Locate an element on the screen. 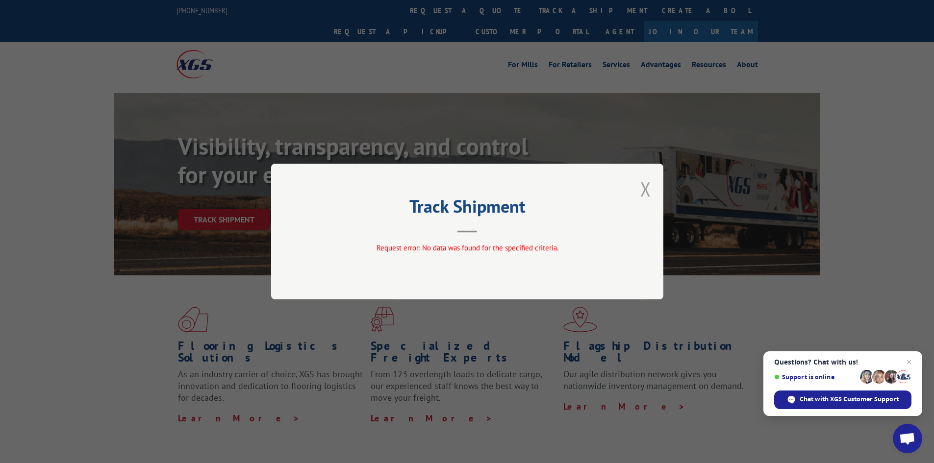 The height and width of the screenshot is (463, 934). span: Questions? Chat with us! is located at coordinates (843, 362).